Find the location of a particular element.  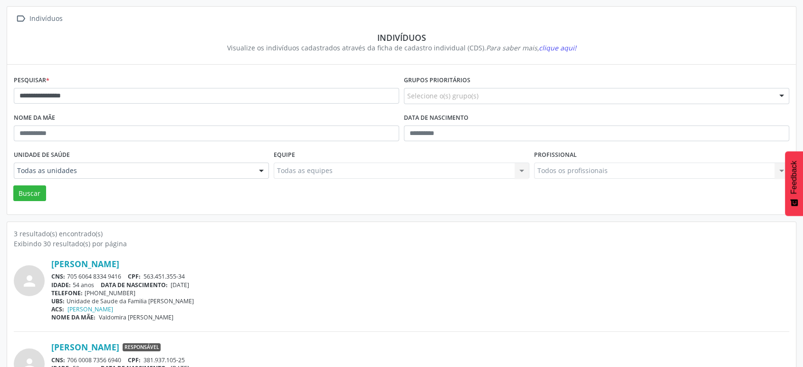

label: Data de nascimento is located at coordinates (436, 118).